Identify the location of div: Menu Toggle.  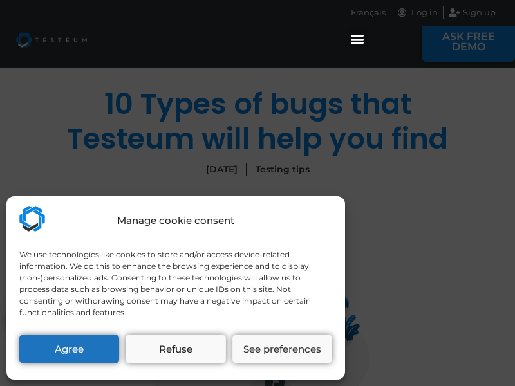
(357, 38).